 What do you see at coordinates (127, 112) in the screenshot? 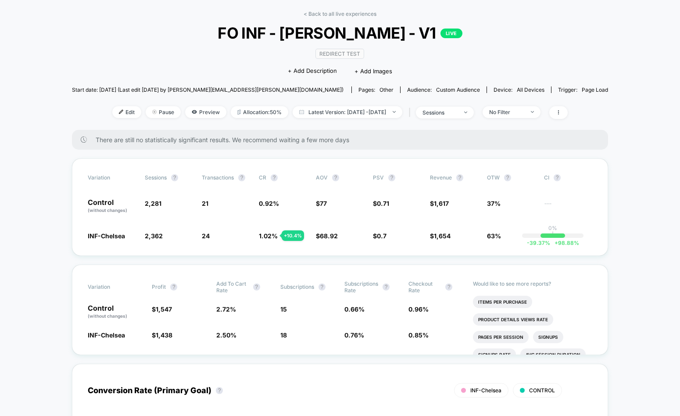
I see `span: Edit` at bounding box center [127, 112].